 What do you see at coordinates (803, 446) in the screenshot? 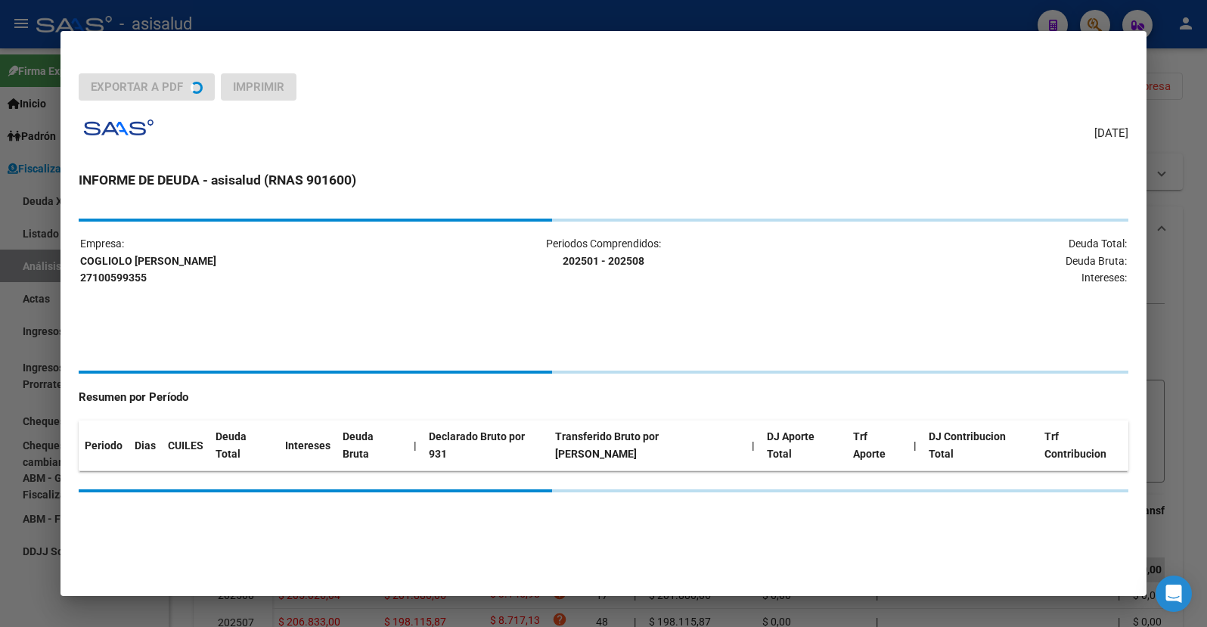
I see `th: DJ Aporte Total` at bounding box center [803, 446].